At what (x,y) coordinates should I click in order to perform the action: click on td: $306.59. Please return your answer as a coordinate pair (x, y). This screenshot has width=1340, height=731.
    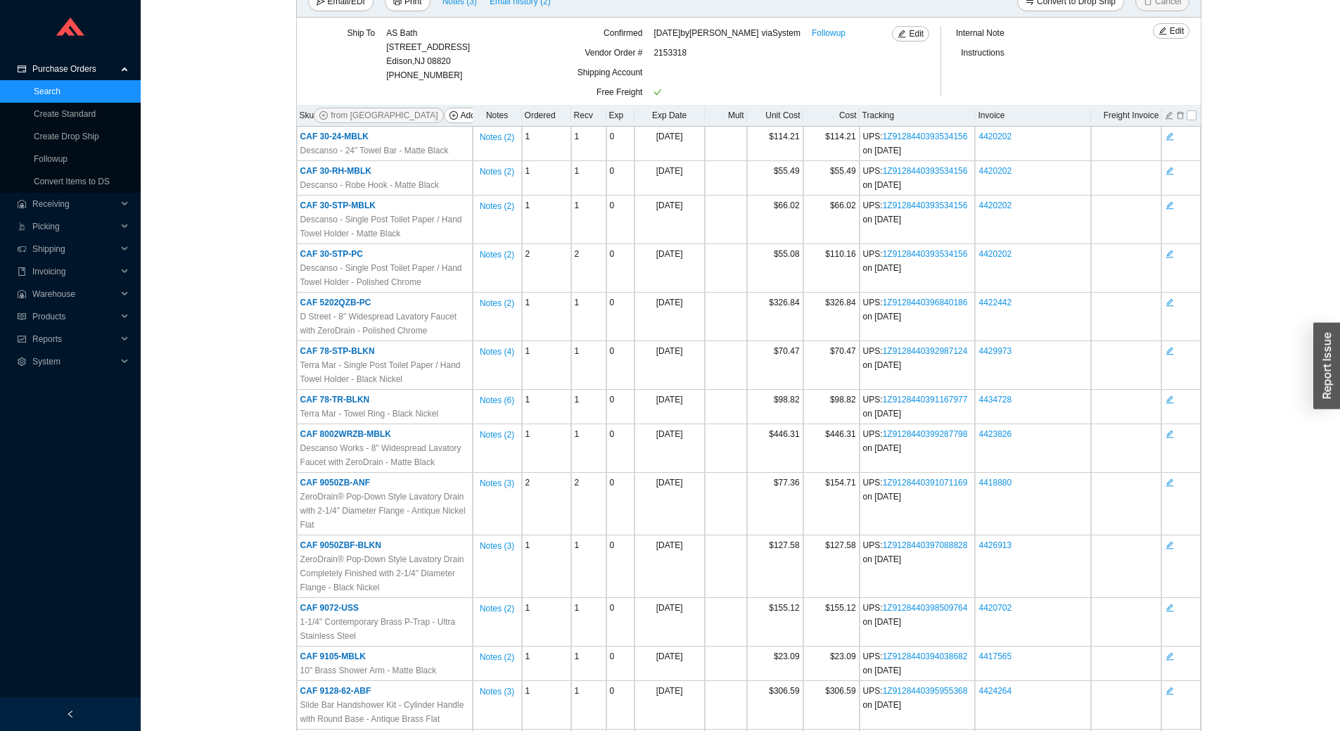
    Looking at the image, I should click on (775, 705).